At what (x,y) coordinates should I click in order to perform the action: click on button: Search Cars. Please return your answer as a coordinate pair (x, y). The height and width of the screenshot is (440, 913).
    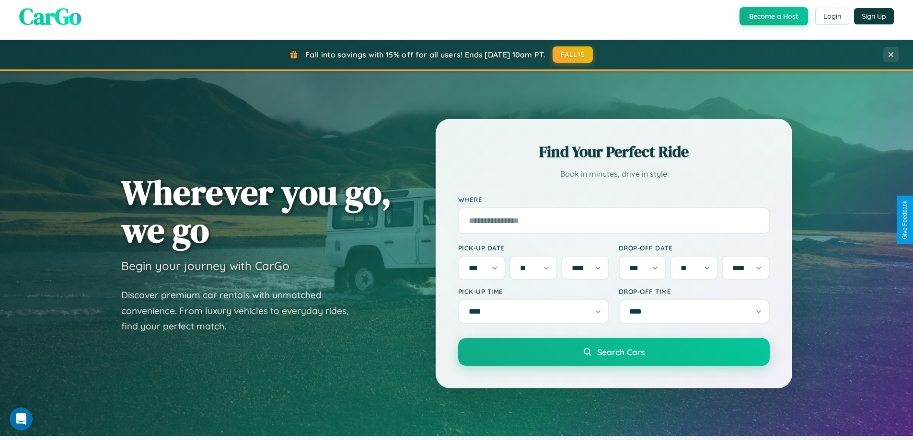
    Looking at the image, I should click on (614, 352).